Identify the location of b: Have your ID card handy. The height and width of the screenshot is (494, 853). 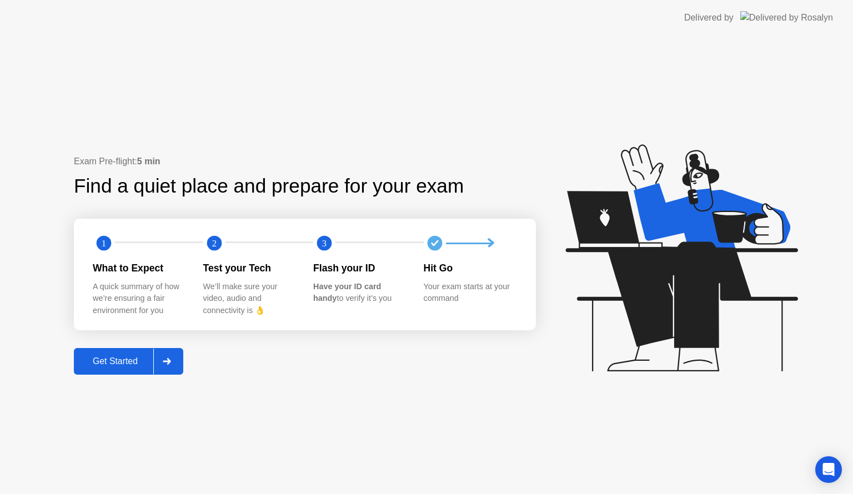
(347, 293).